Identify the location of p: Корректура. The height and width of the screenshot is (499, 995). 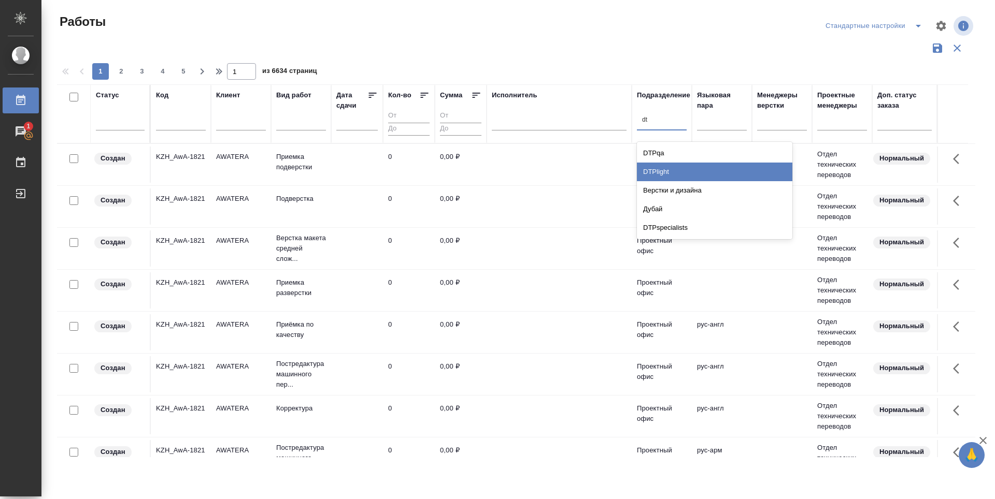
(301, 409).